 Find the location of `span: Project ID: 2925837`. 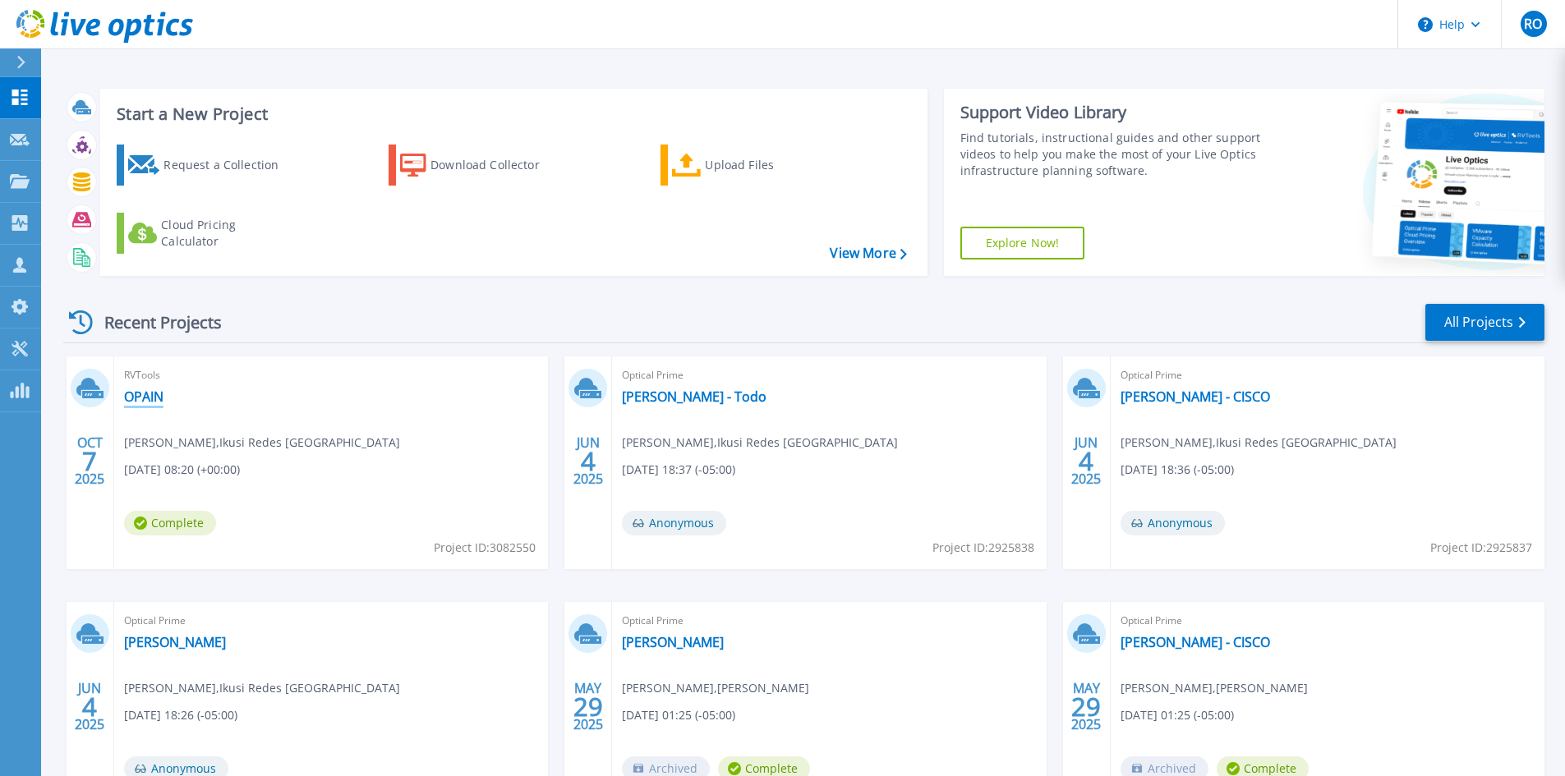

span: Project ID: 2925837 is located at coordinates (1481, 548).